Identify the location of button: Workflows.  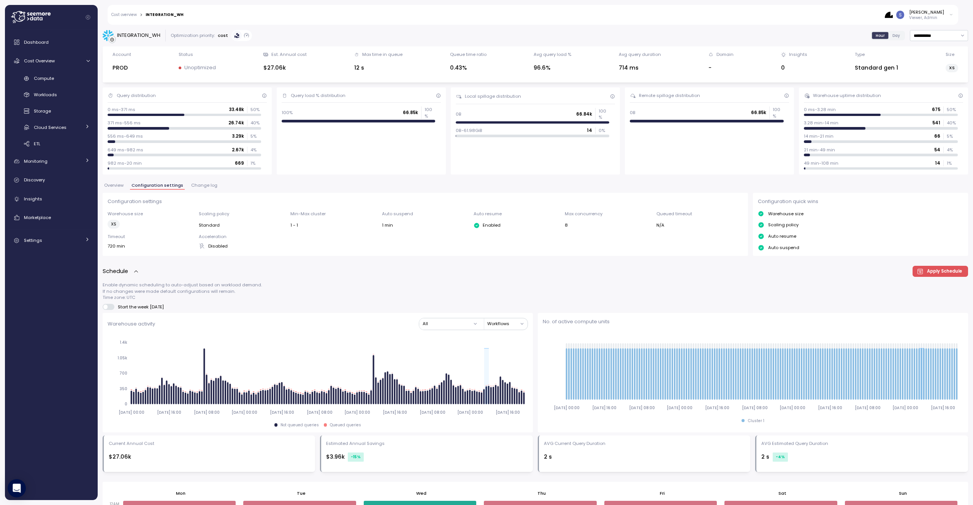
(507, 323).